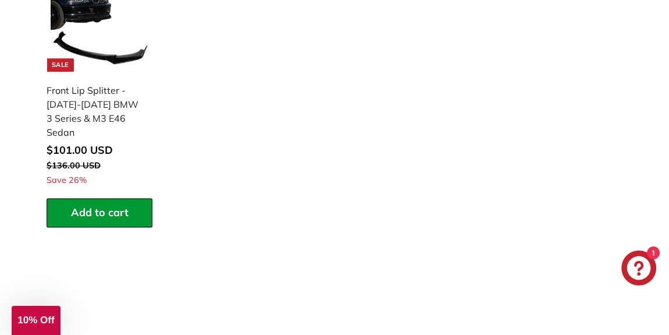 Image resolution: width=669 pixels, height=335 pixels. What do you see at coordinates (66, 180) in the screenshot?
I see `span: Save 26%` at bounding box center [66, 180].